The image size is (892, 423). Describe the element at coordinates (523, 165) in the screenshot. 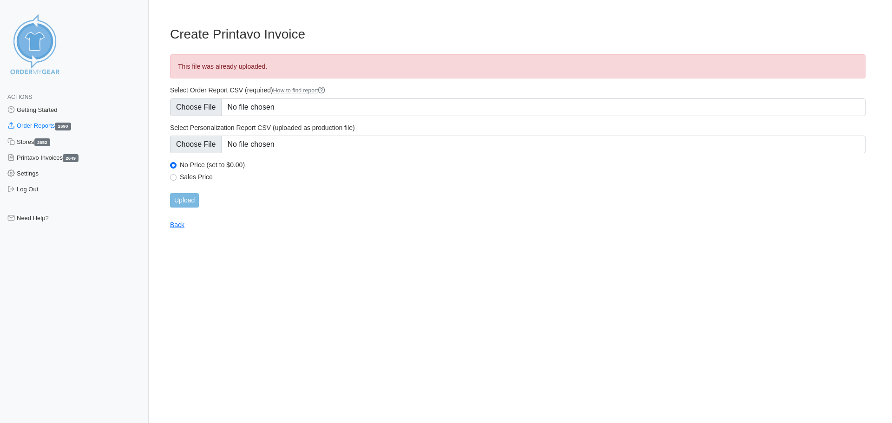

I see `label: No Price (set to $0.00)` at that location.